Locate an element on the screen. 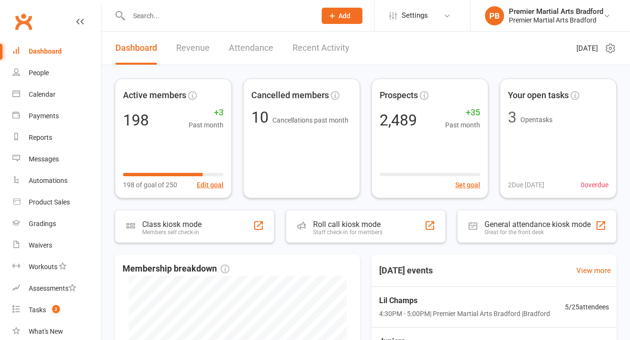  div: Dashboard is located at coordinates (45, 51).